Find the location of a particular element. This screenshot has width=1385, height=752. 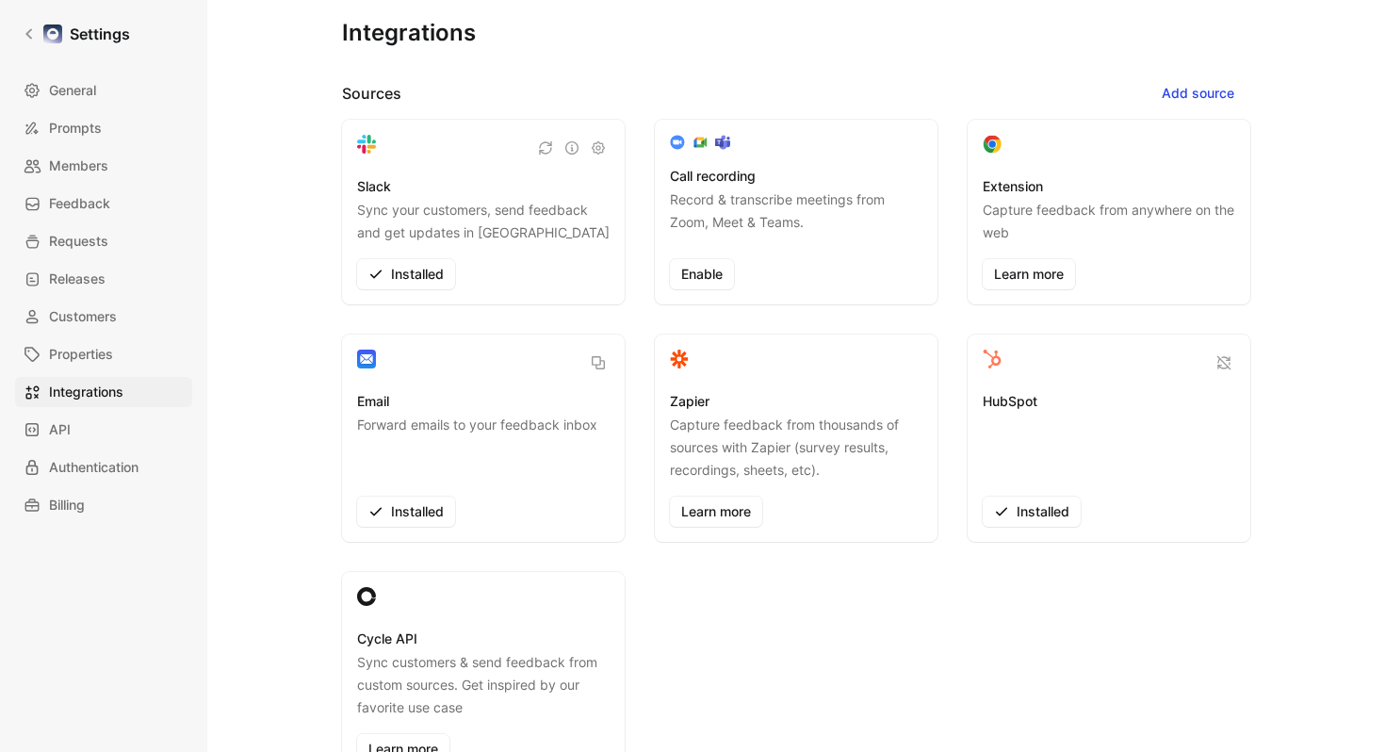

h3: Extension is located at coordinates (1013, 187).